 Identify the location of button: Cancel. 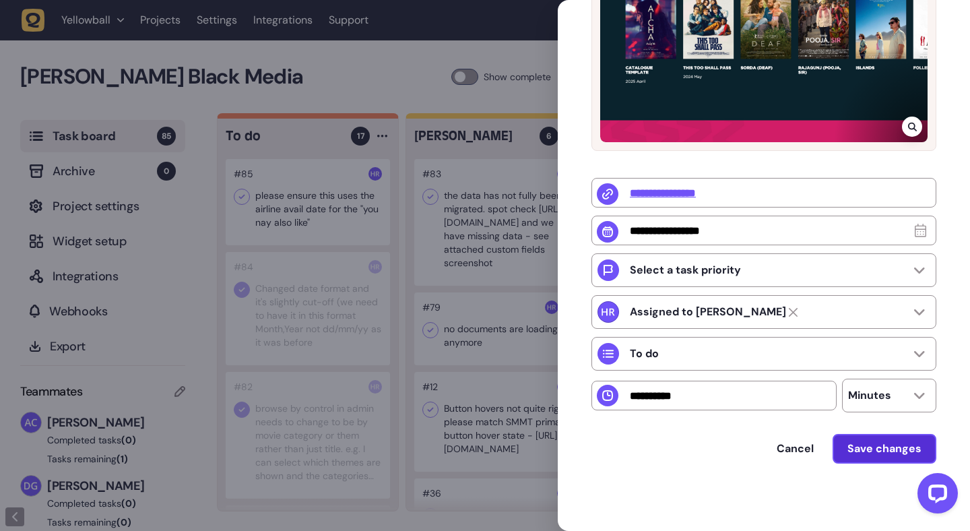
(795, 449).